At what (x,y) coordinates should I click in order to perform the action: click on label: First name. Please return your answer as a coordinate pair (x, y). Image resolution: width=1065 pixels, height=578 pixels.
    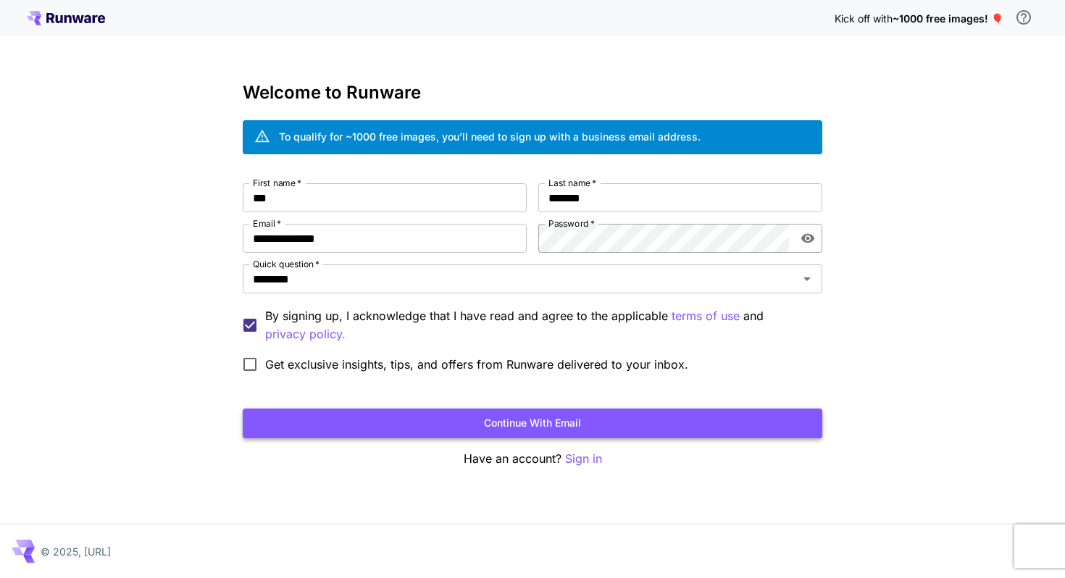
    Looking at the image, I should click on (277, 183).